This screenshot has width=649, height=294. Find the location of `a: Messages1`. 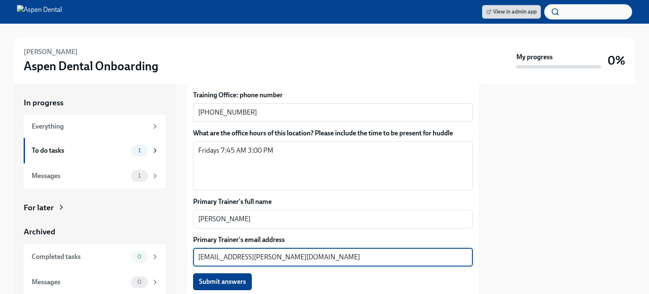

a: Messages1 is located at coordinates (95, 176).